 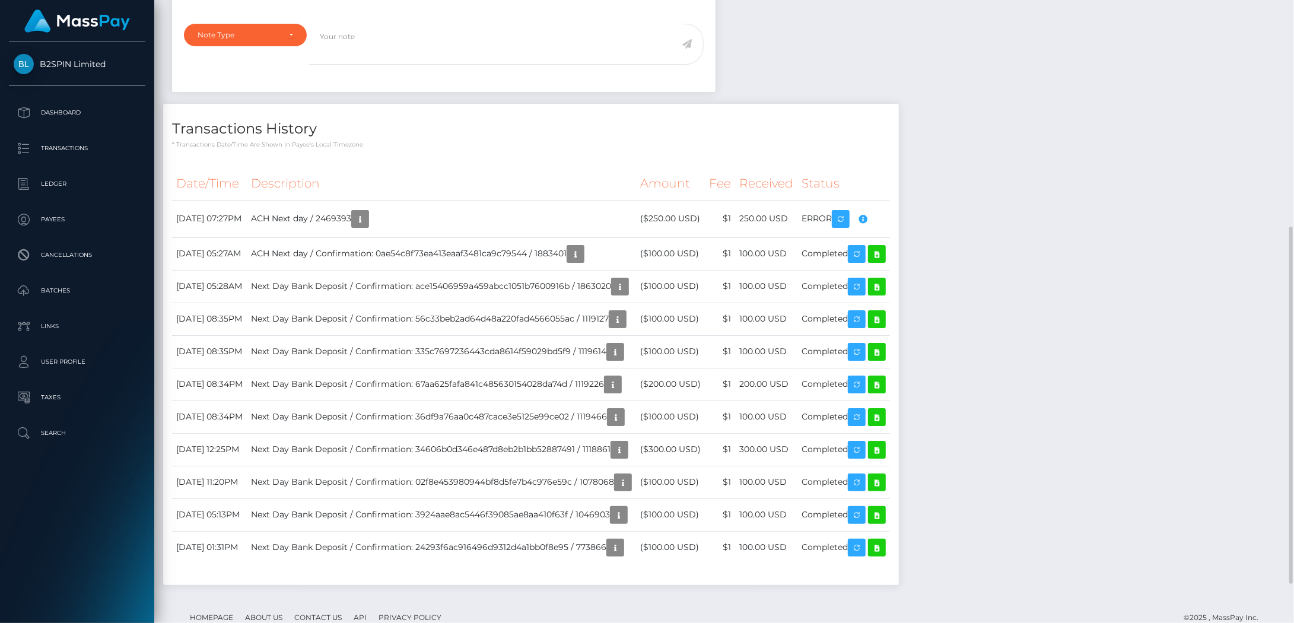 I want to click on a: User Profile, so click(x=77, y=362).